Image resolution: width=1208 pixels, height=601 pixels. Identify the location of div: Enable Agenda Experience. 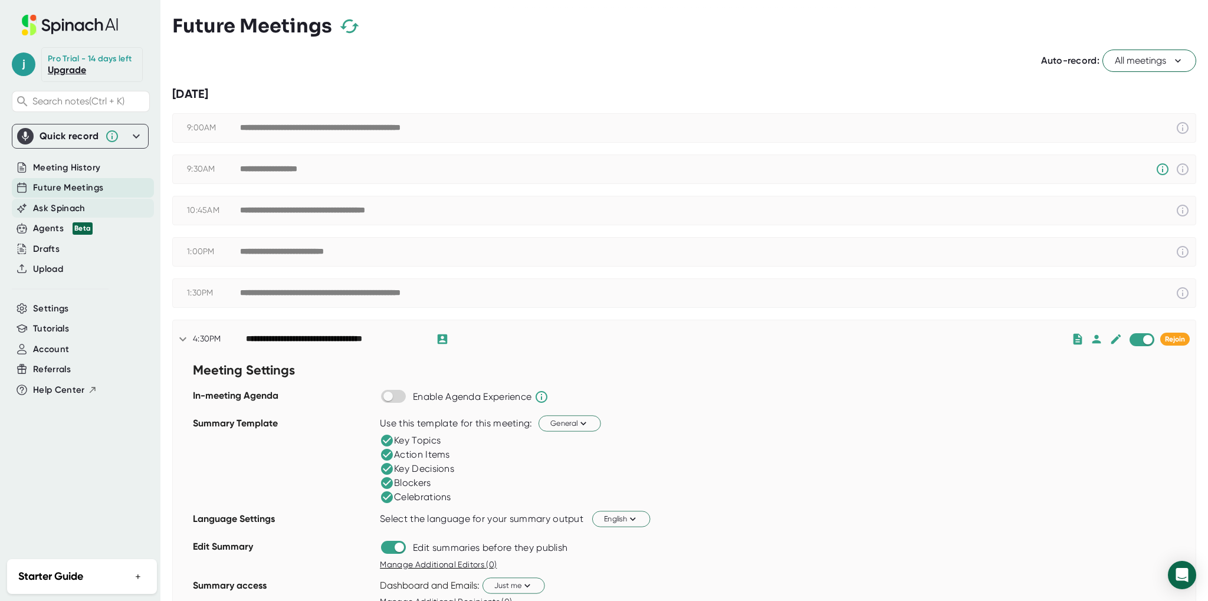
(472, 397).